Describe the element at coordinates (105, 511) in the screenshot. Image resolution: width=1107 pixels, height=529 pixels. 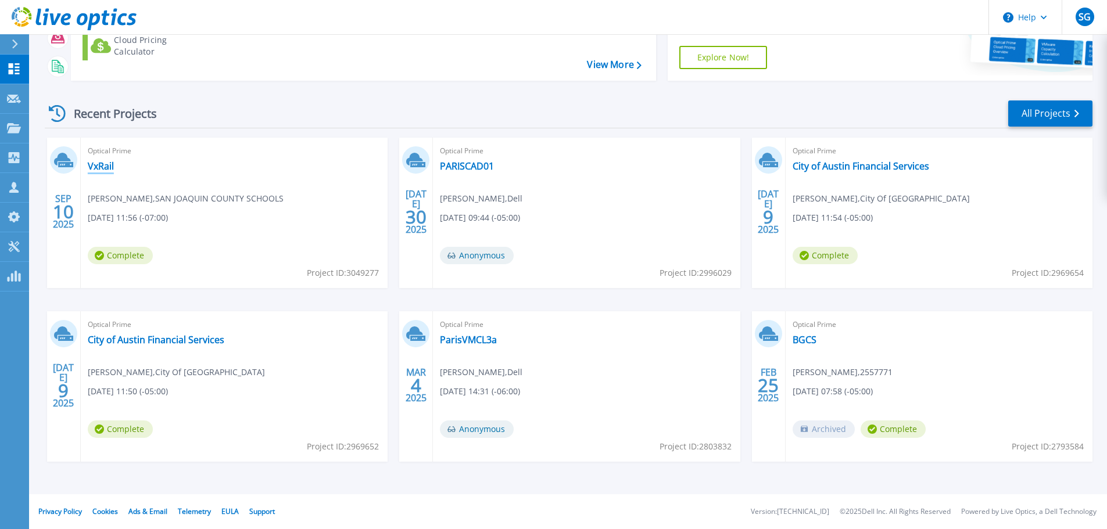
I see `a: Cookies` at that location.